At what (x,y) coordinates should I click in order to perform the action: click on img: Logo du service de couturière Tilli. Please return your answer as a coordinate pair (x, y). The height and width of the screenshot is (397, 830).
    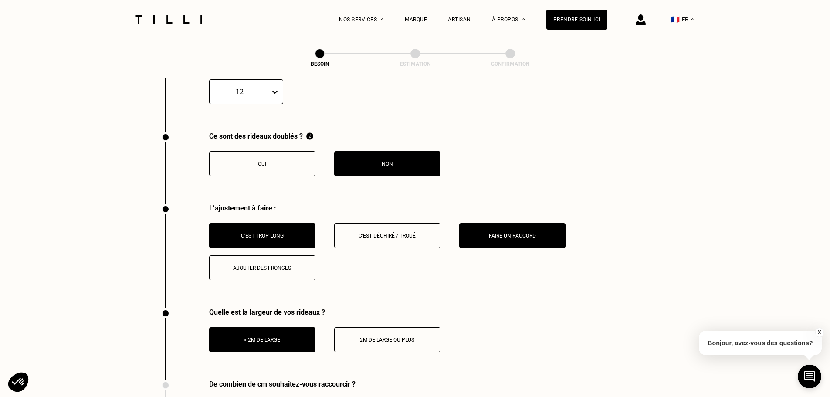
    Looking at the image, I should click on (169, 19).